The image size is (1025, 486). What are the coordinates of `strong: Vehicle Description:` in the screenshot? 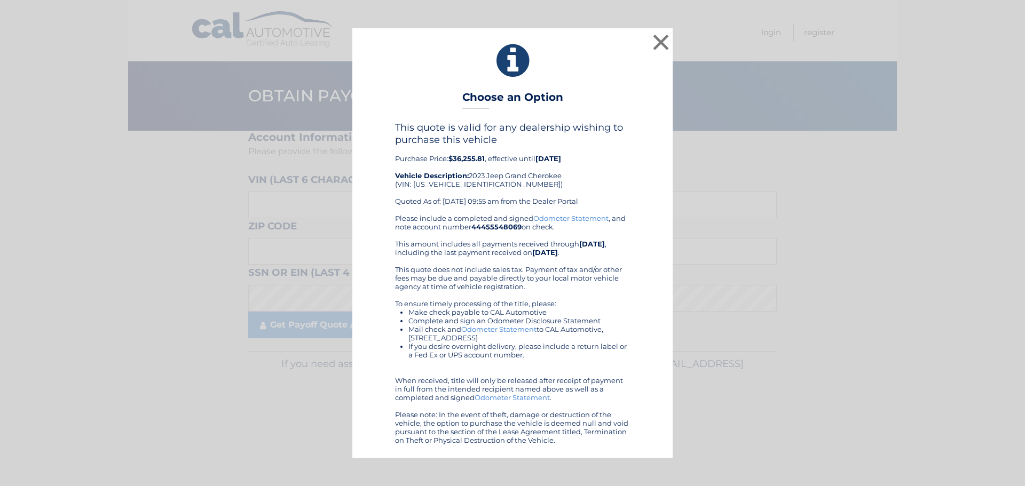 It's located at (432, 176).